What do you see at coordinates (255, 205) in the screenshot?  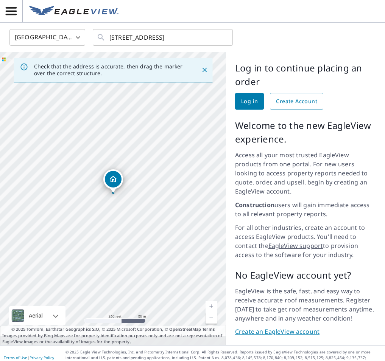 I see `strong: Construction` at bounding box center [255, 205].